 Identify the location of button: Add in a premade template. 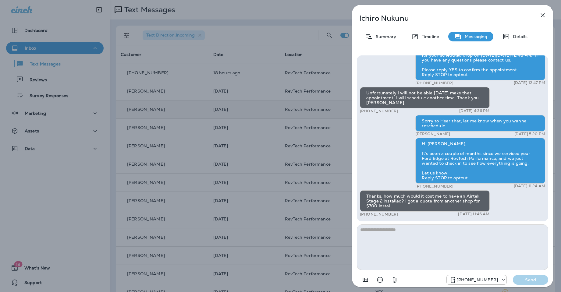
(366, 280).